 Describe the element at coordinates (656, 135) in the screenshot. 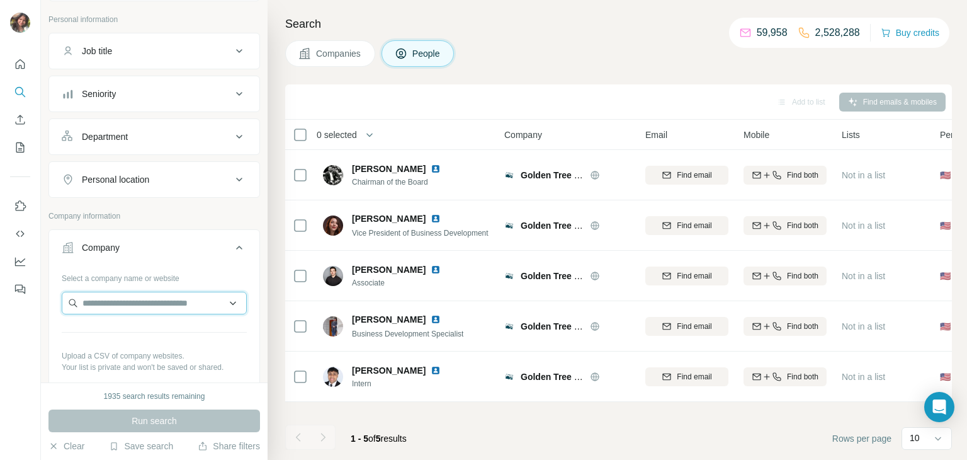

I see `span: Email` at that location.